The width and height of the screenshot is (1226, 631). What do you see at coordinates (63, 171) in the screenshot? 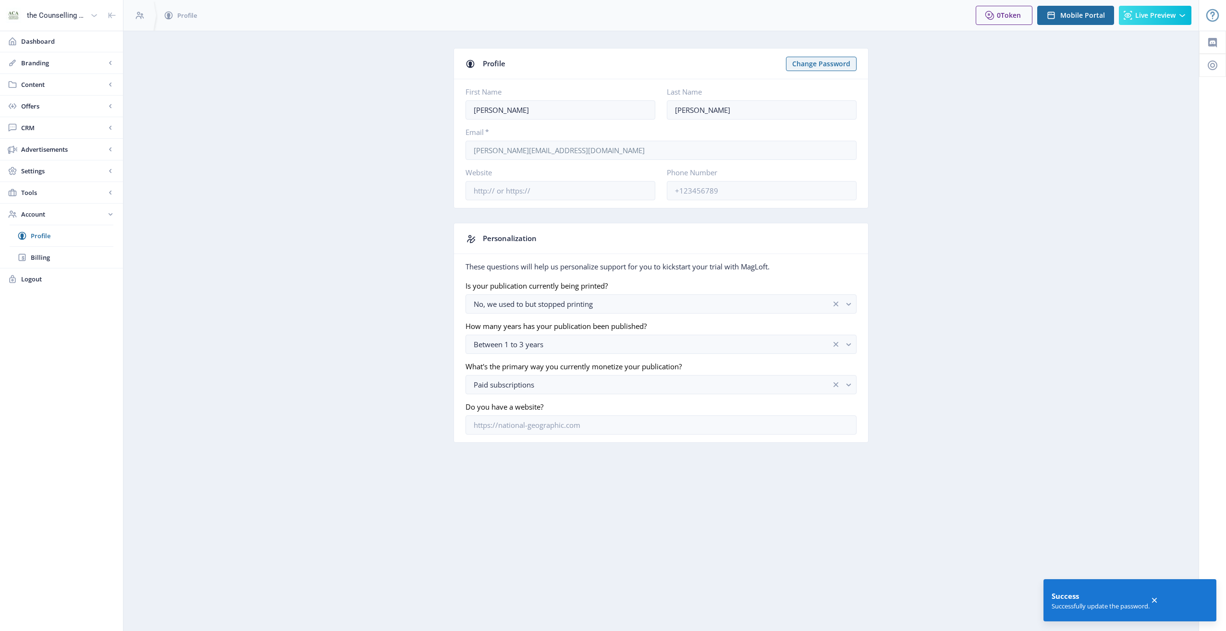
I see `span: Settings` at bounding box center [63, 171].